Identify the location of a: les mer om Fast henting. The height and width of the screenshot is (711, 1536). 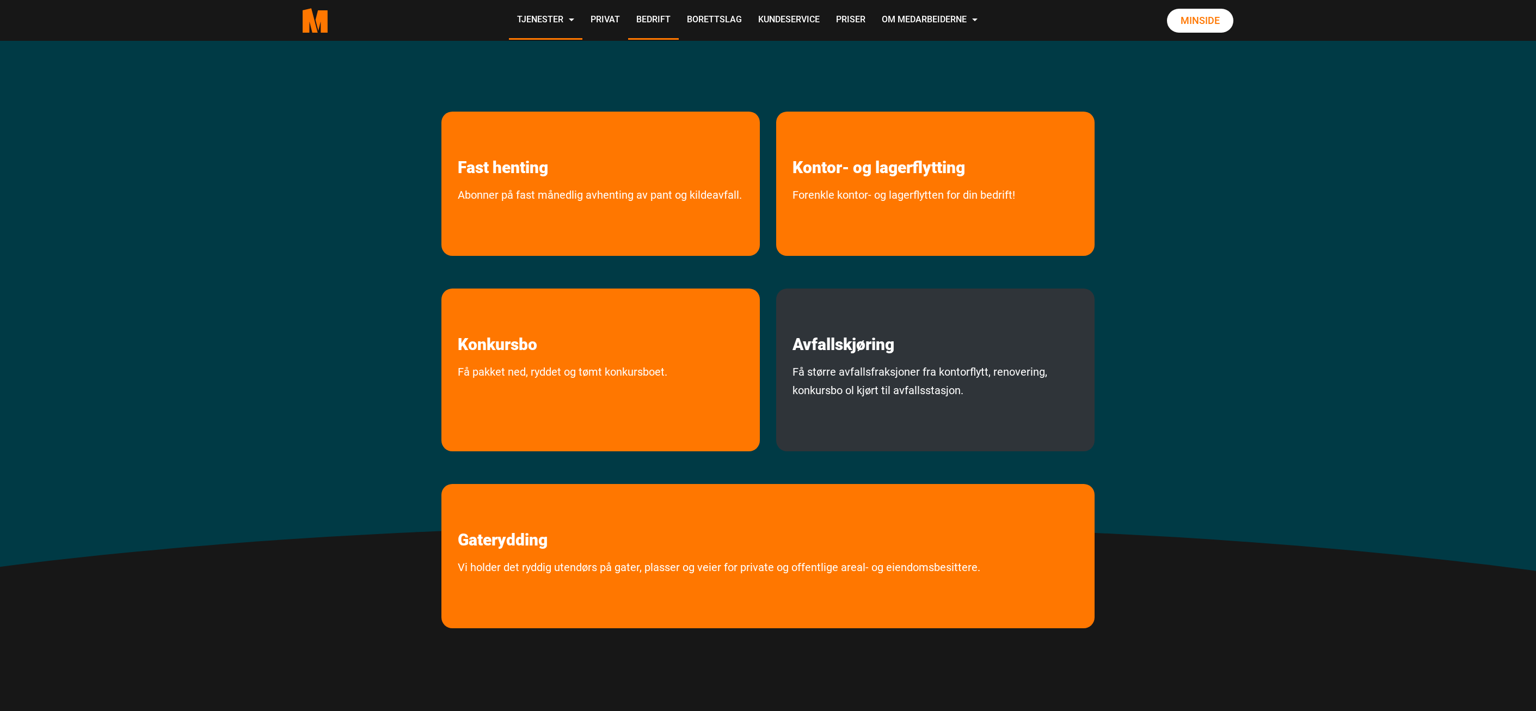
(503, 144).